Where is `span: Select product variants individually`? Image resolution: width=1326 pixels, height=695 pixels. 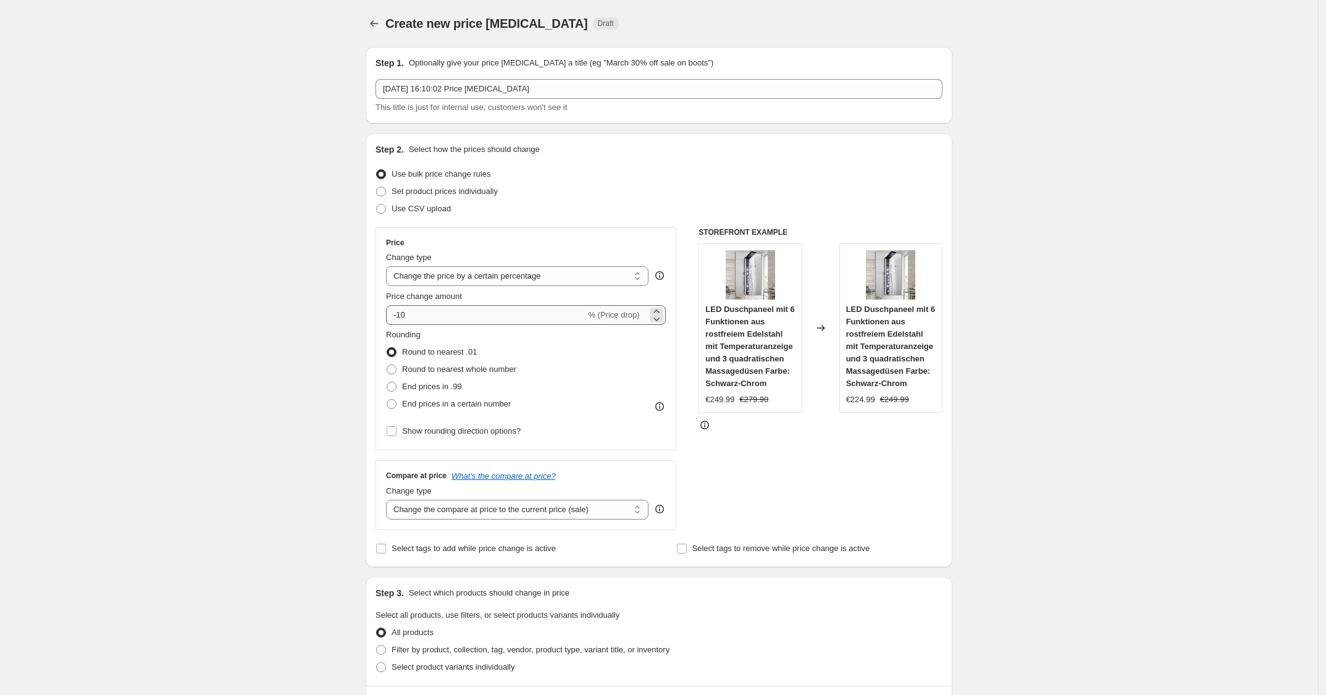 span: Select product variants individually is located at coordinates (453, 666).